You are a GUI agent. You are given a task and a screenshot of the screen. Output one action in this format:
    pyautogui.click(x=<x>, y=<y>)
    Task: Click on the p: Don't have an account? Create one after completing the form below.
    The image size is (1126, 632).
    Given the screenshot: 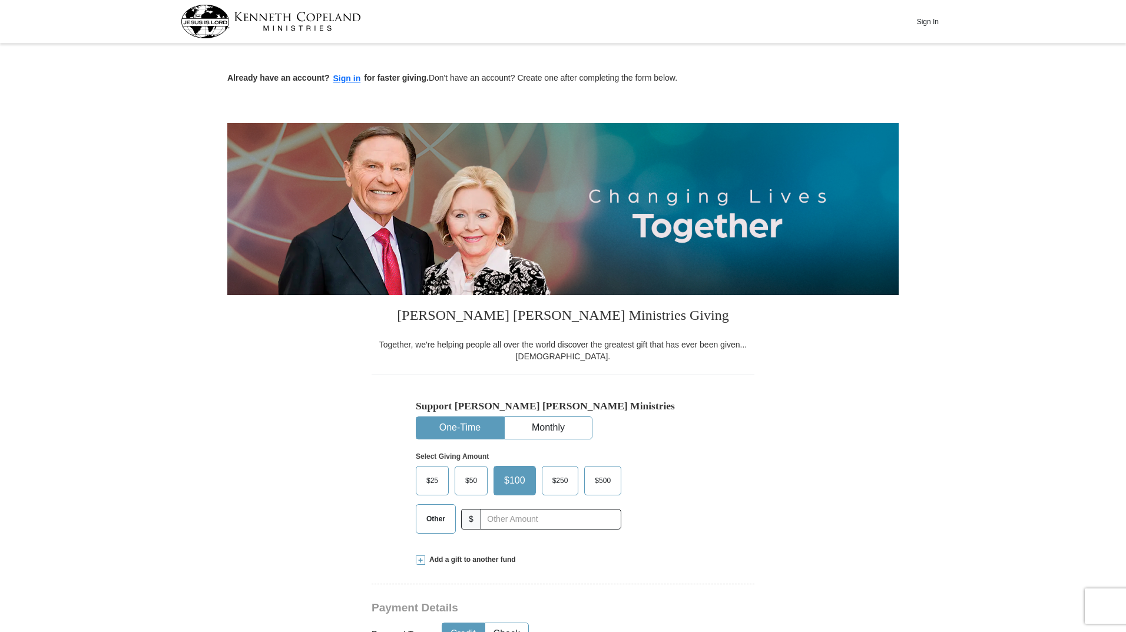 What is the action you would take?
    pyautogui.click(x=563, y=78)
    